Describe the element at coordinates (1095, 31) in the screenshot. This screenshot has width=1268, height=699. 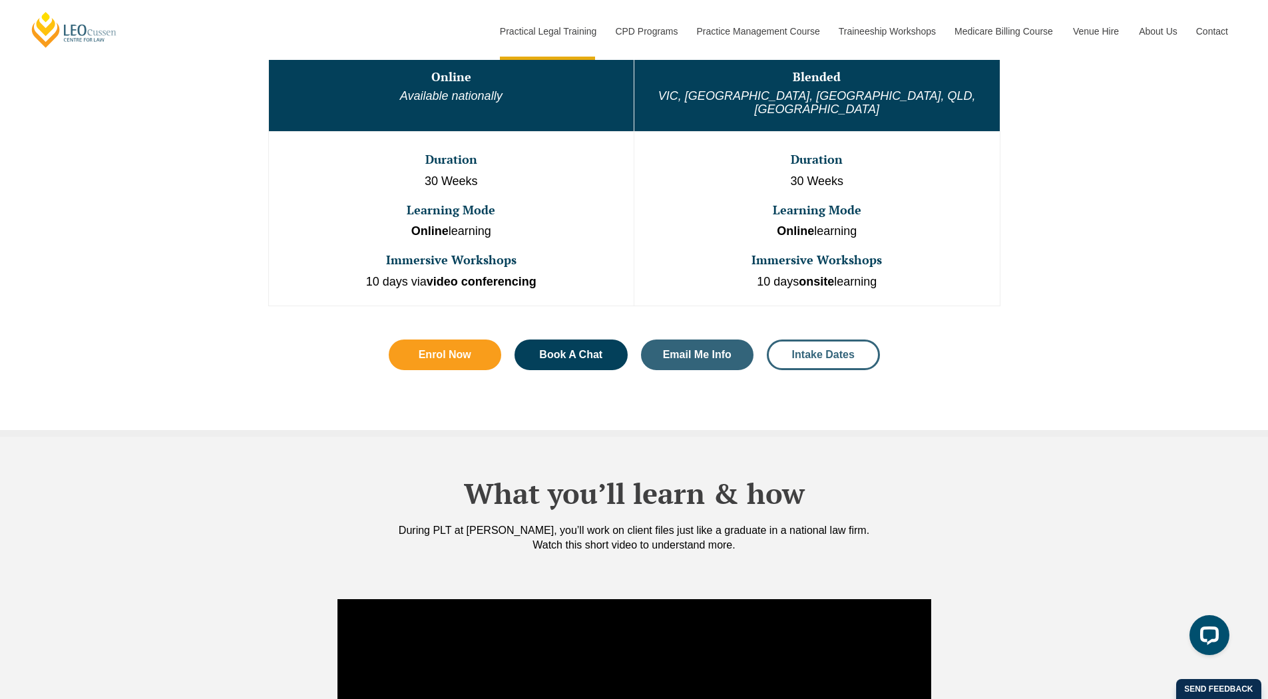
I see `a: Venue Hire` at that location.